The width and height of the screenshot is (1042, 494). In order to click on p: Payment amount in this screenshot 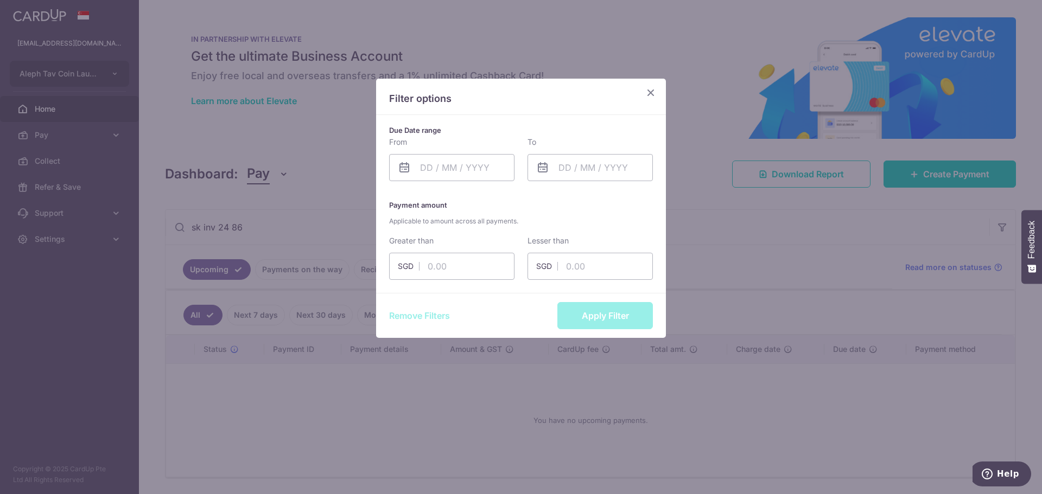, I will do `click(521, 213)`.